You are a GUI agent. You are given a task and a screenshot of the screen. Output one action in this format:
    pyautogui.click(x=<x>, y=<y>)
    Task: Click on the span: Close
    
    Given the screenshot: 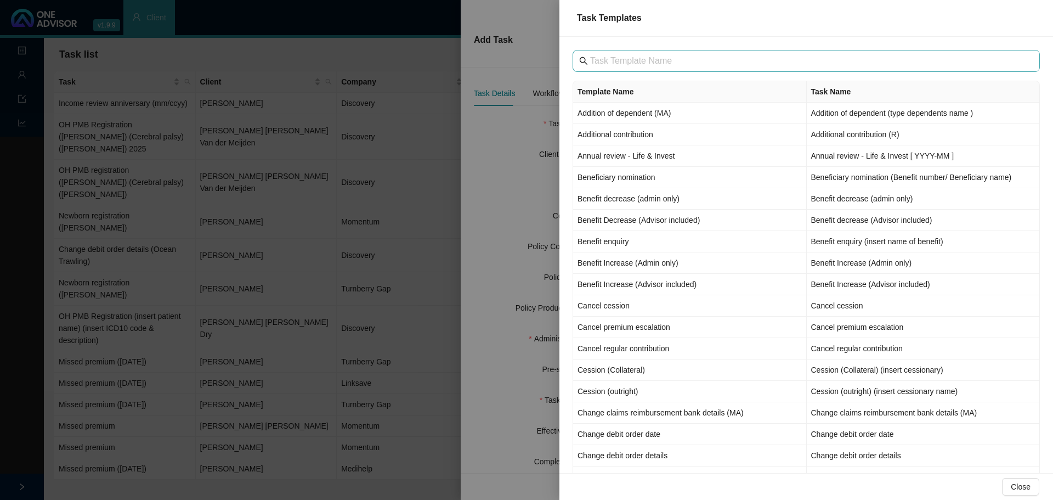 What is the action you would take?
    pyautogui.click(x=1021, y=487)
    